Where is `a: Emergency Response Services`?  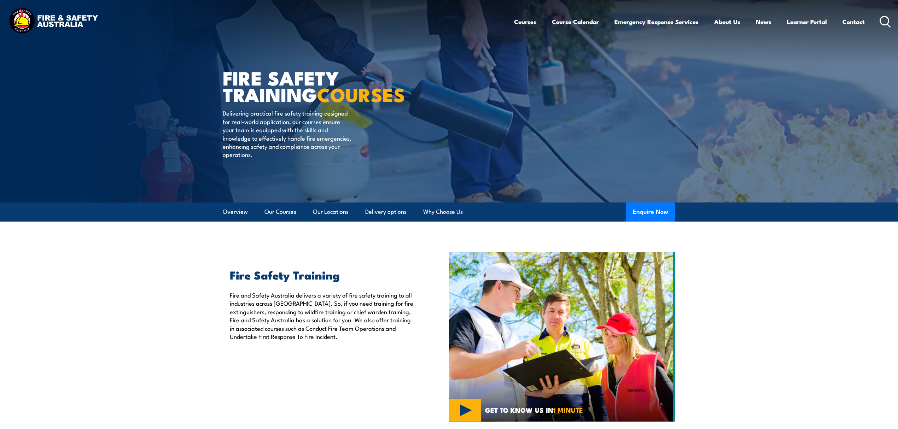 a: Emergency Response Services is located at coordinates (656, 22).